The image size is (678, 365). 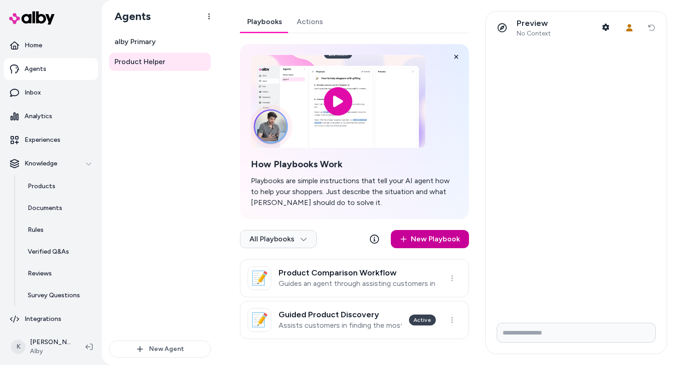 I want to click on h1: Agents, so click(x=129, y=16).